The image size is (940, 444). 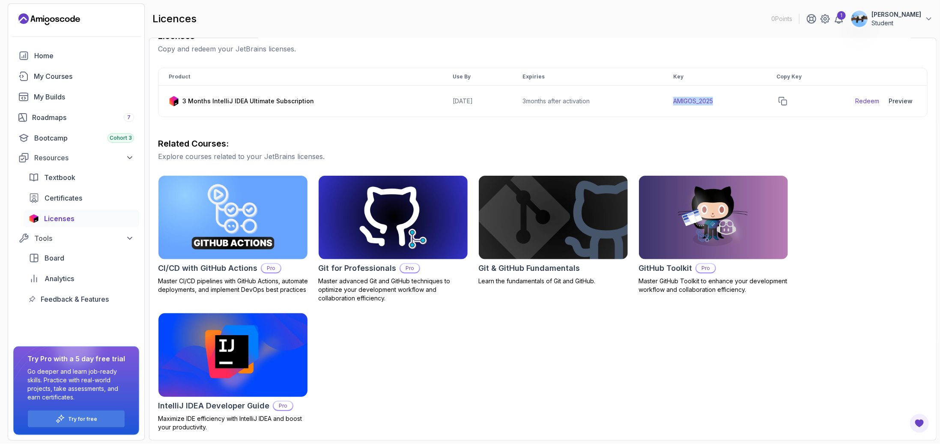 I want to click on a: roadmaps, so click(x=76, y=117).